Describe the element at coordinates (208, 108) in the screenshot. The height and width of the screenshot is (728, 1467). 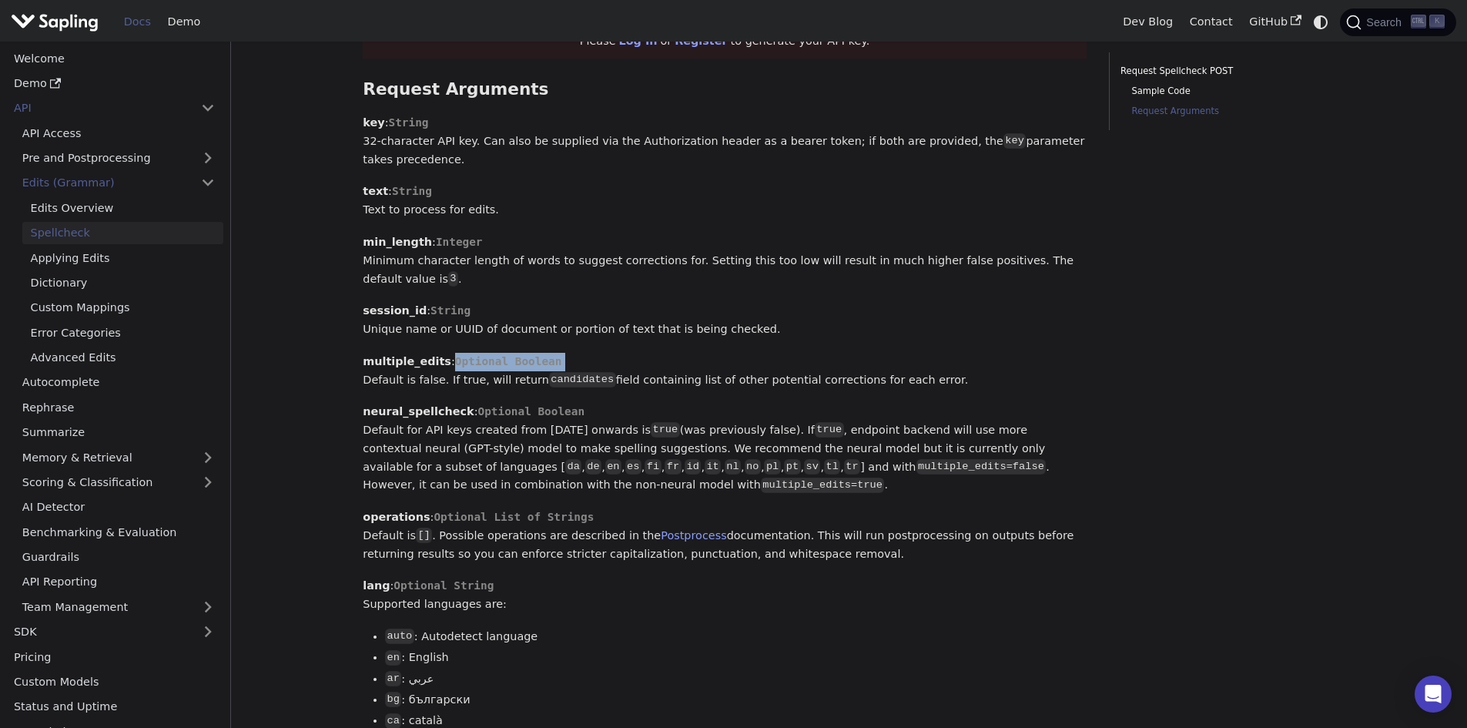
I see `button: Collapse sidebar category 'API'` at that location.